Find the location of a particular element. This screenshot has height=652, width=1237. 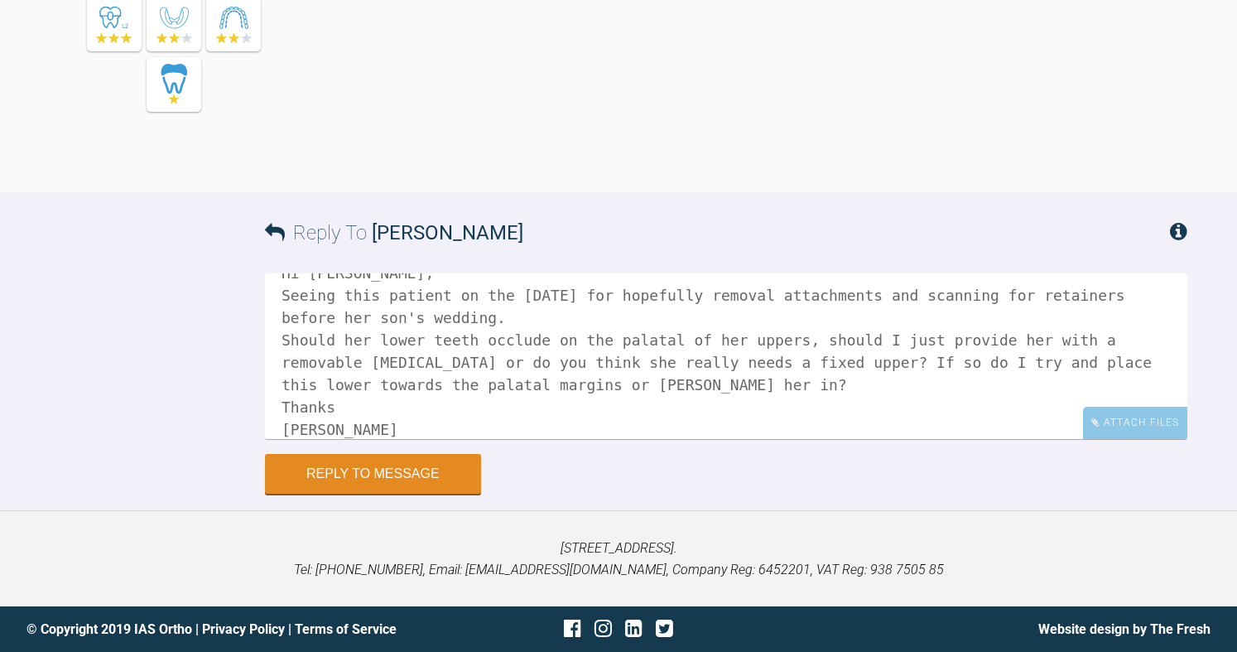

a: Privacy Policy is located at coordinates (243, 629).